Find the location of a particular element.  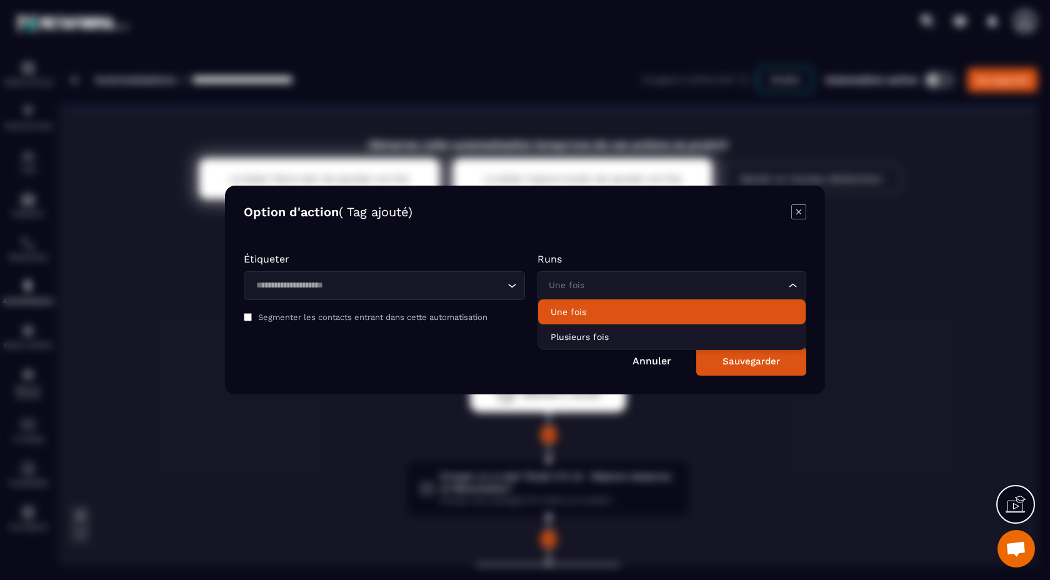

p: Runs is located at coordinates (672, 259).